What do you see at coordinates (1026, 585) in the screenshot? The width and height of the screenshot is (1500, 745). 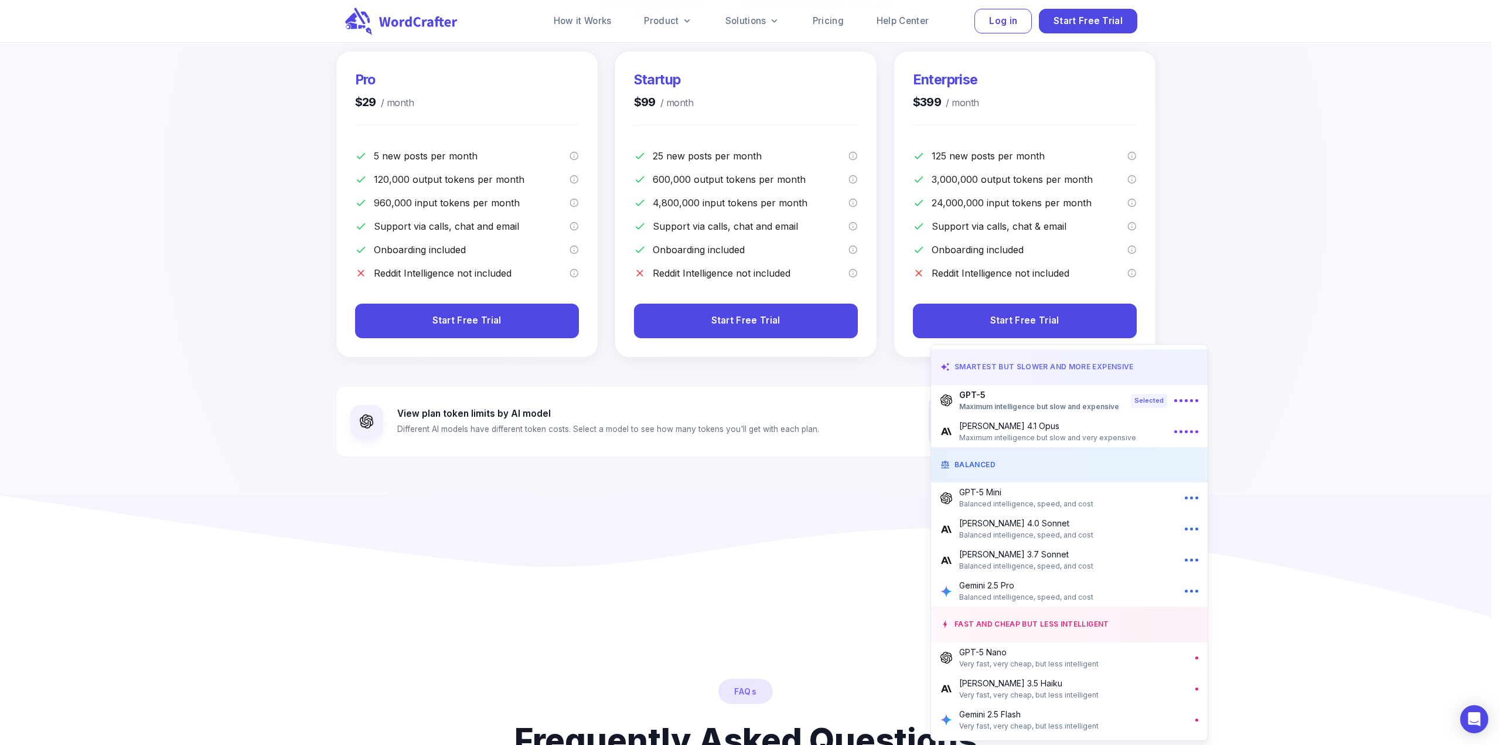 I see `p: Gemini 2.5 Pro` at bounding box center [1026, 585].